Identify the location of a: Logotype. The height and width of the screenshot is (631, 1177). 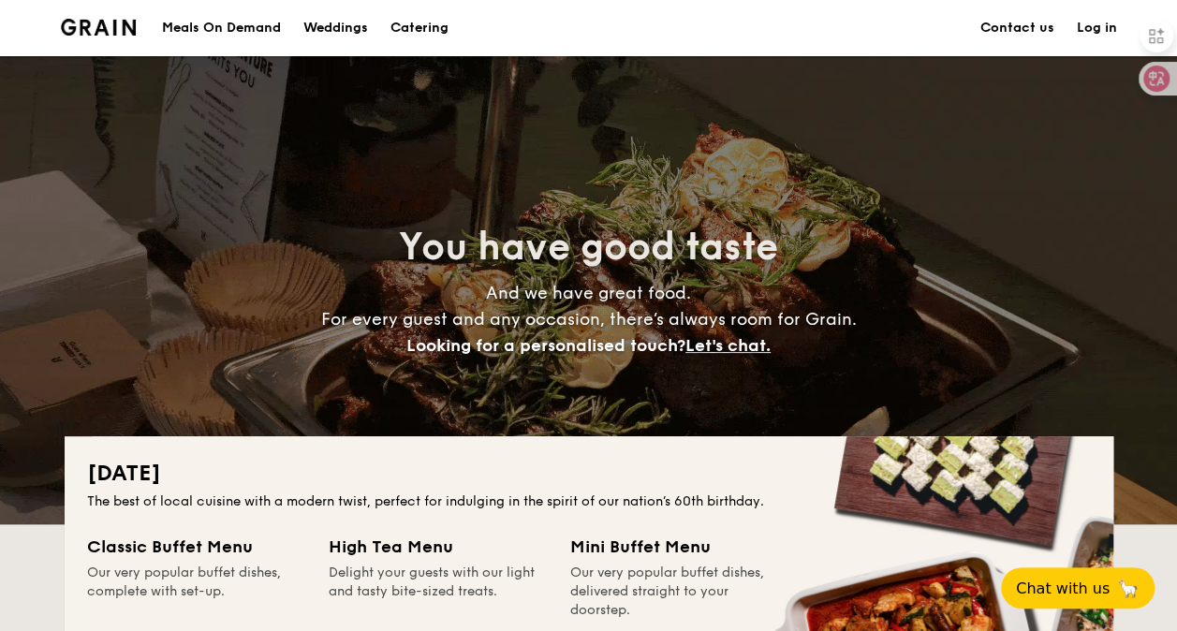
(98, 27).